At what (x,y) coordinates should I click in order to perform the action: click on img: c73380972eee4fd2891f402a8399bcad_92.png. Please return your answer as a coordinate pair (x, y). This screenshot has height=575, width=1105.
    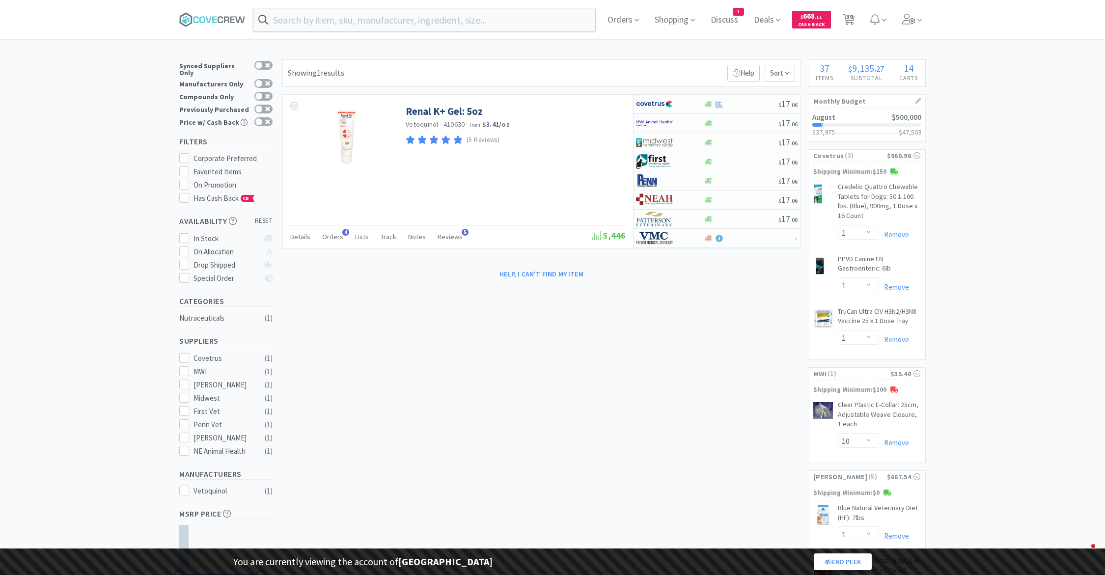
    Looking at the image, I should click on (654, 200).